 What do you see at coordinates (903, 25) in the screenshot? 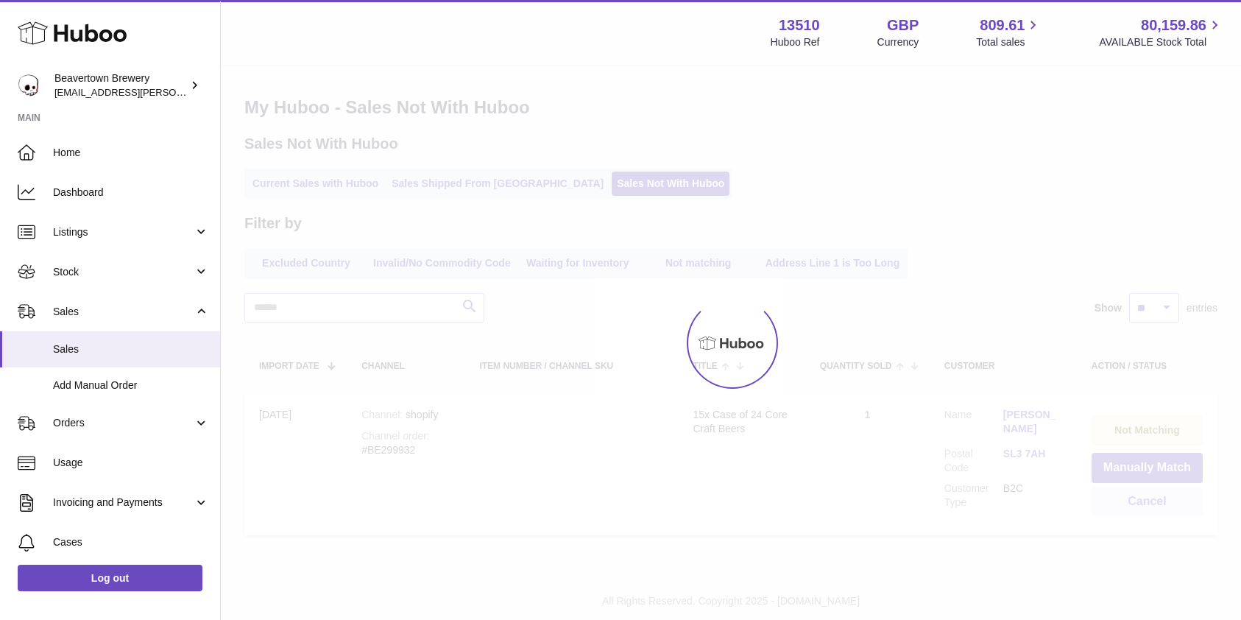
I see `strong: GBP` at bounding box center [903, 25].